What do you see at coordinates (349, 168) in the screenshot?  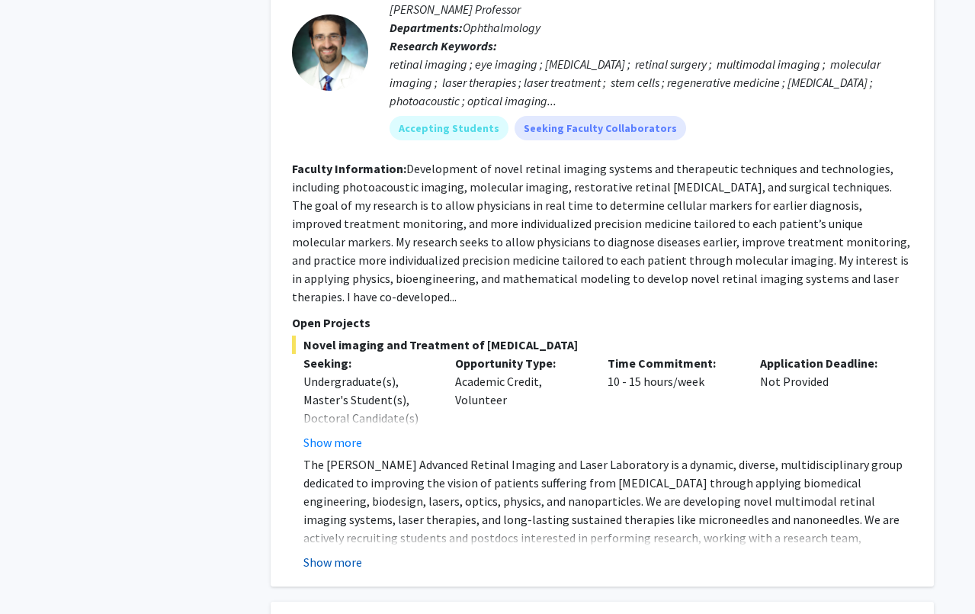 I see `b: Faculty Information:` at bounding box center [349, 168].